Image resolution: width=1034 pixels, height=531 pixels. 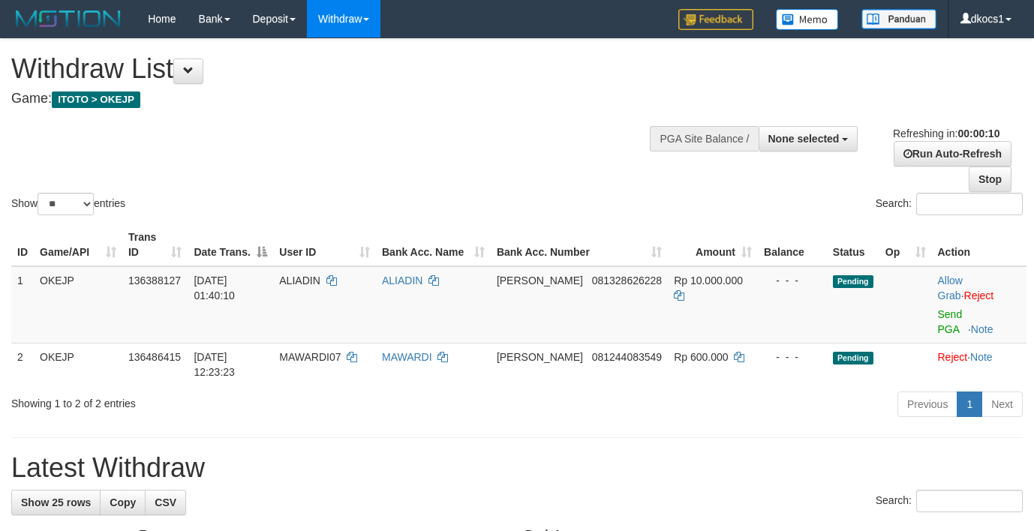 What do you see at coordinates (402, 281) in the screenshot?
I see `a: ALIADIN` at bounding box center [402, 281].